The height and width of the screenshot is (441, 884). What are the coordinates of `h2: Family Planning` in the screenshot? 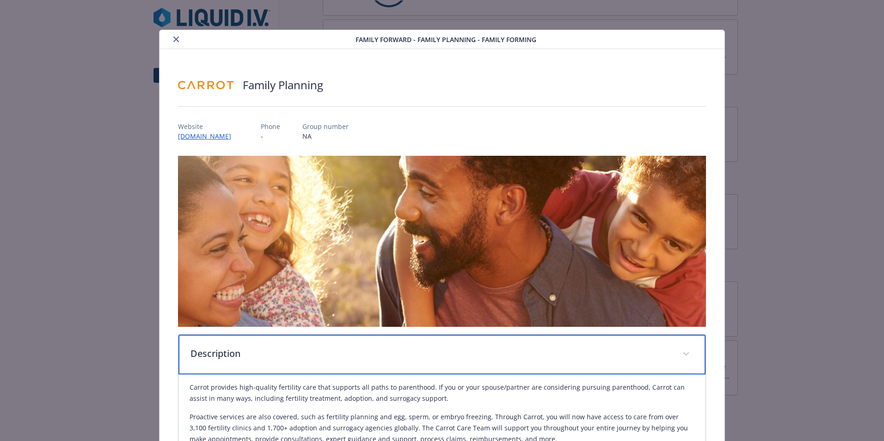 It's located at (283, 85).